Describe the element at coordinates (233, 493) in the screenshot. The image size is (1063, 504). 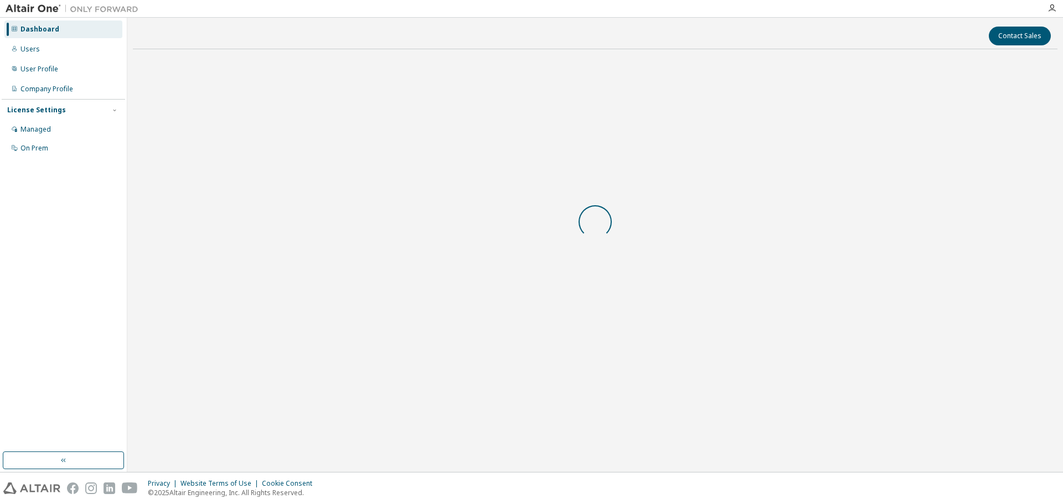
I see `p: © 2025 Altair Engineering, Inc. All Rights Reserved.` at that location.